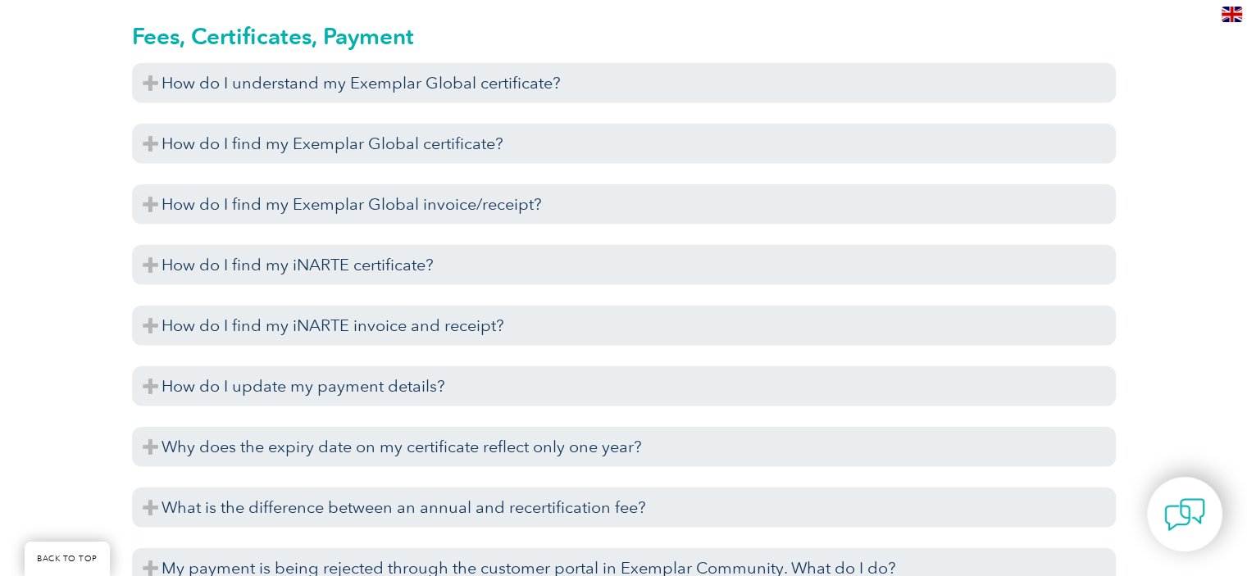 The height and width of the screenshot is (576, 1247). What do you see at coordinates (624, 204) in the screenshot?
I see `h3: How do I find my Exemplar Global invoice/receipt?` at bounding box center [624, 204].